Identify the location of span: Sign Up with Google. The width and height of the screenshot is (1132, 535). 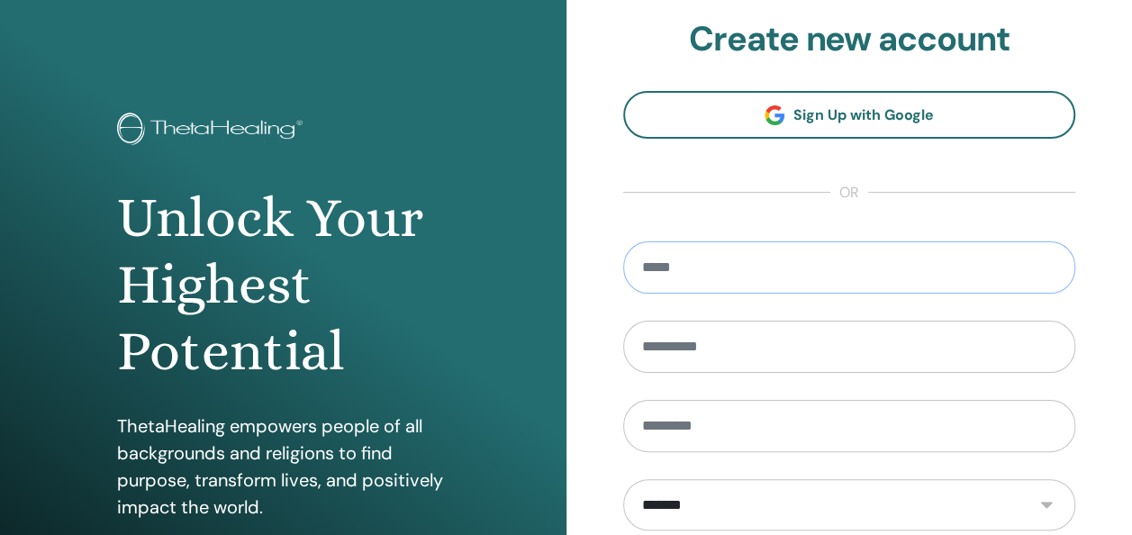
(864, 114).